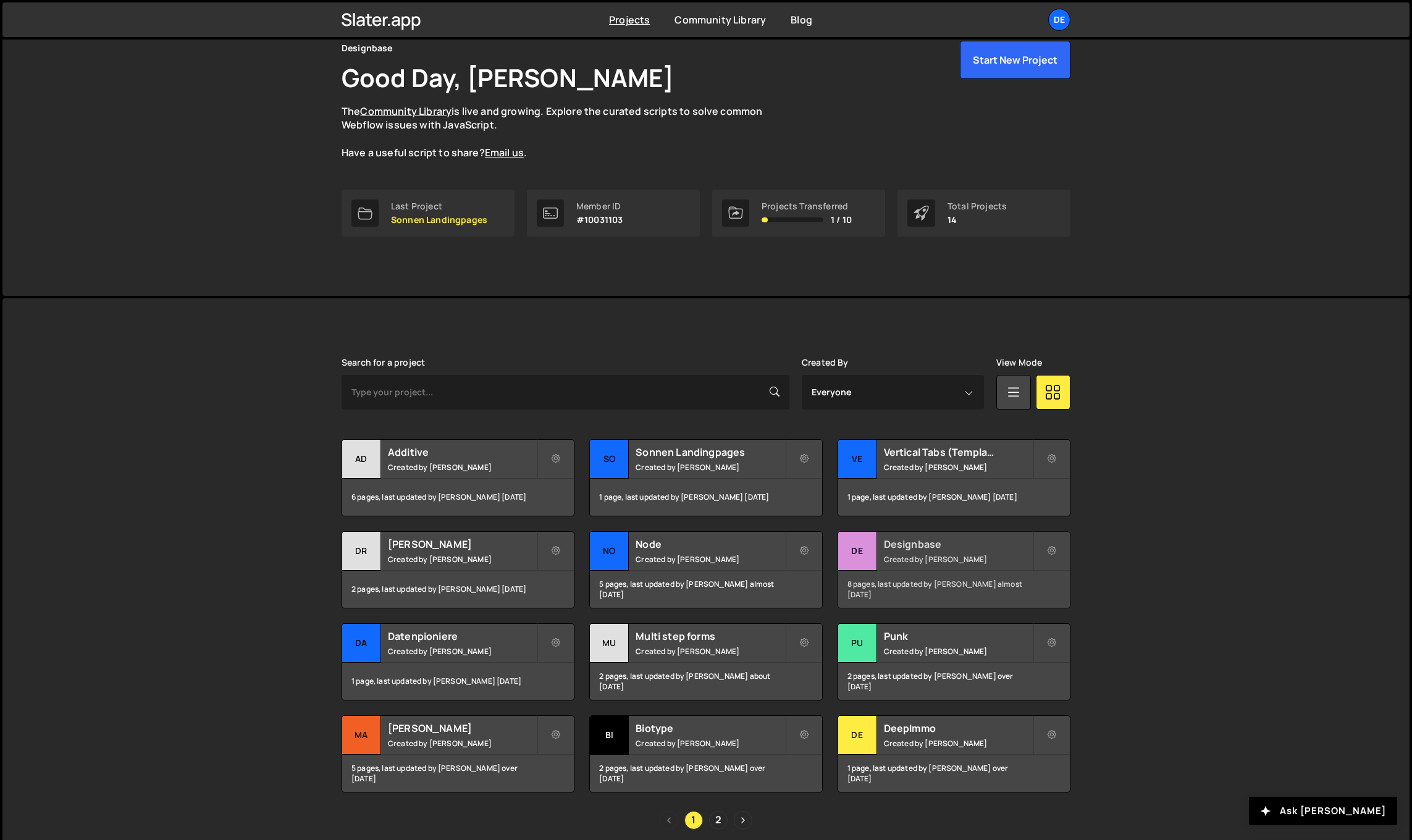 This screenshot has width=1412, height=840. Describe the element at coordinates (802, 20) in the screenshot. I see `a: Blog` at that location.